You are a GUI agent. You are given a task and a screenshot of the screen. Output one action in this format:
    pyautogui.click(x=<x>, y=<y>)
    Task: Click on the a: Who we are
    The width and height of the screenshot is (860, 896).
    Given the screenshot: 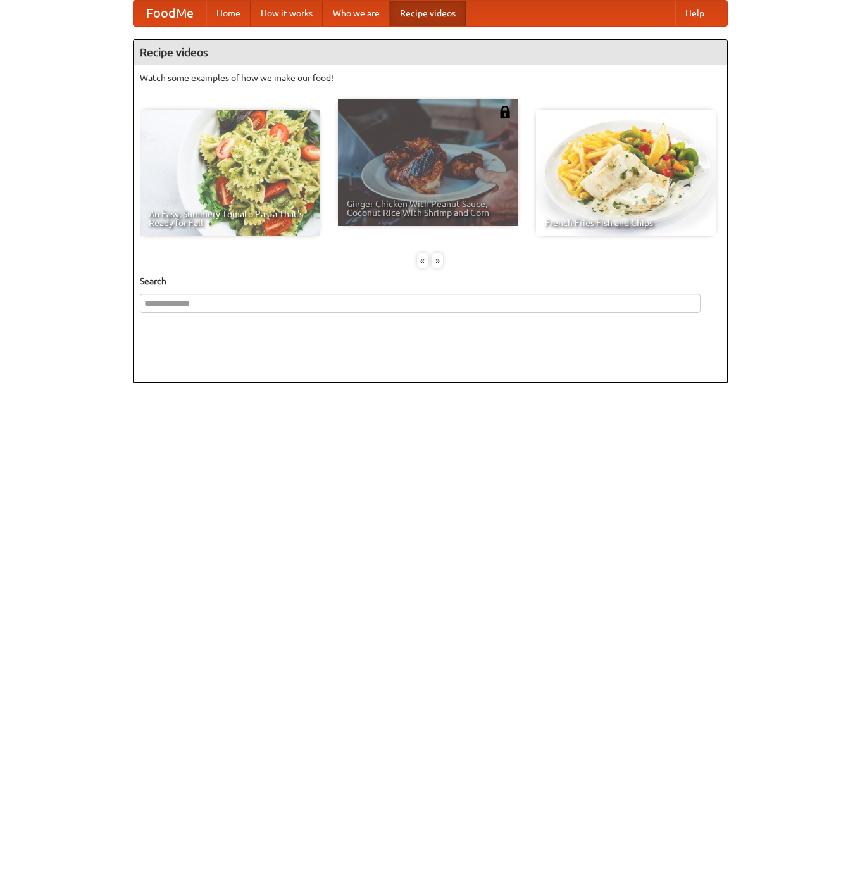 What is the action you would take?
    pyautogui.click(x=356, y=13)
    